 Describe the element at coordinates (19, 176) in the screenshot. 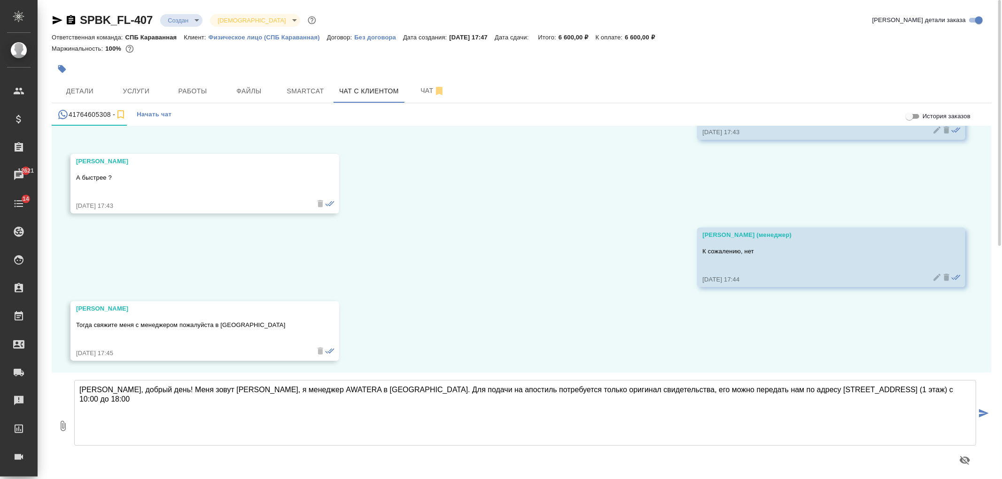

I see `a: 12621` at that location.